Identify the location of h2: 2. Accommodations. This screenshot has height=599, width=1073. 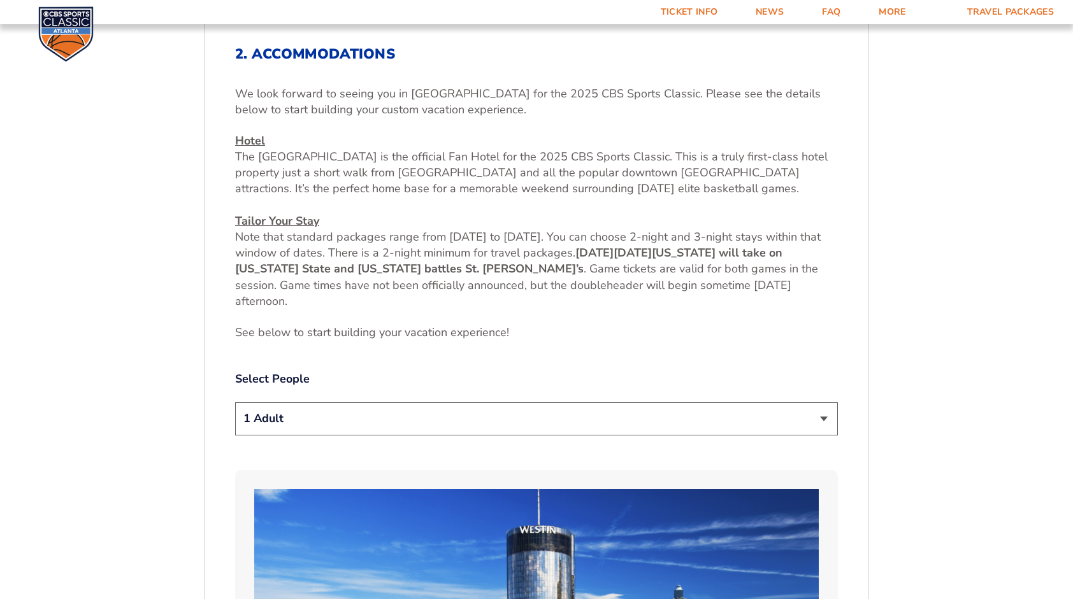
(536, 54).